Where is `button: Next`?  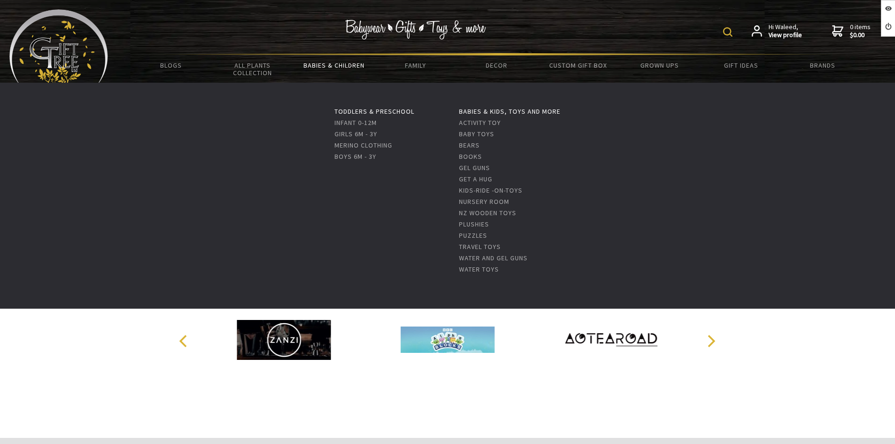
button: Next is located at coordinates (711, 341).